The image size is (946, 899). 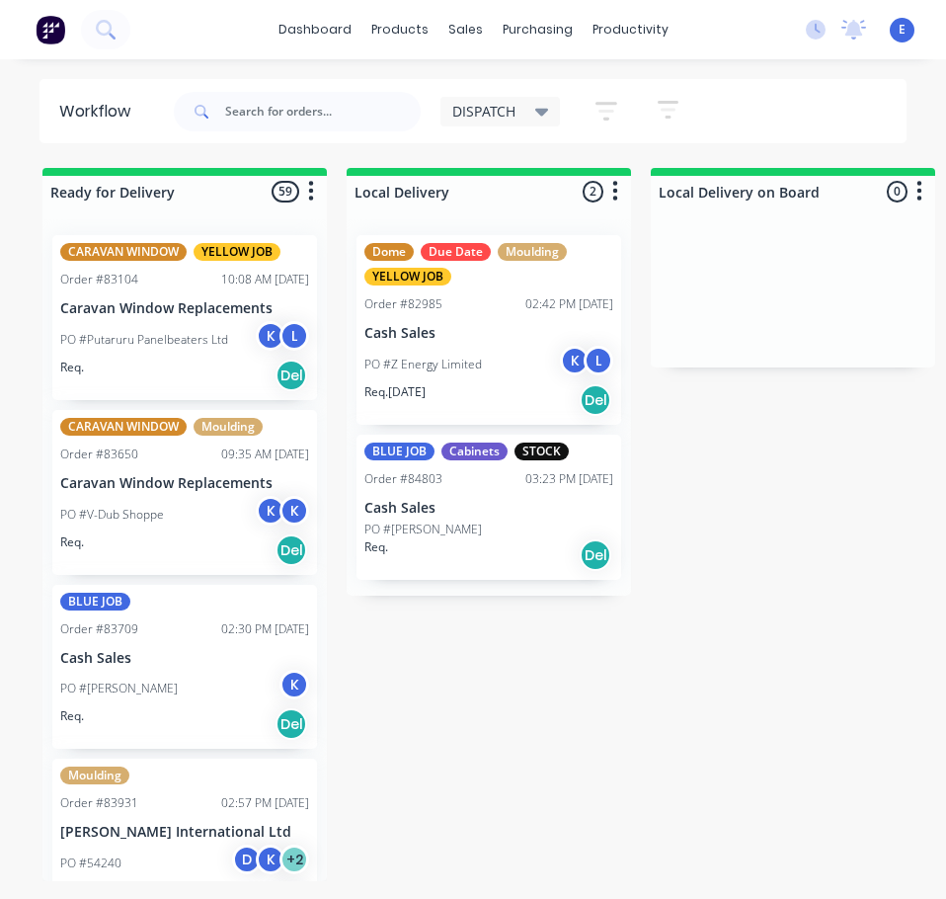 What do you see at coordinates (902, 30) in the screenshot?
I see `span: E` at bounding box center [902, 30].